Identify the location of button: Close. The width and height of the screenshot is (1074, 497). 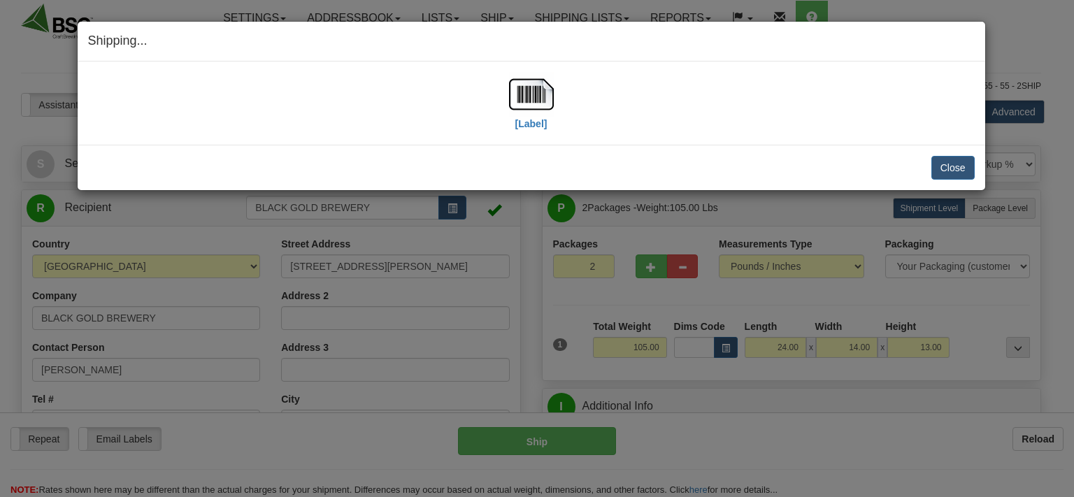
(953, 168).